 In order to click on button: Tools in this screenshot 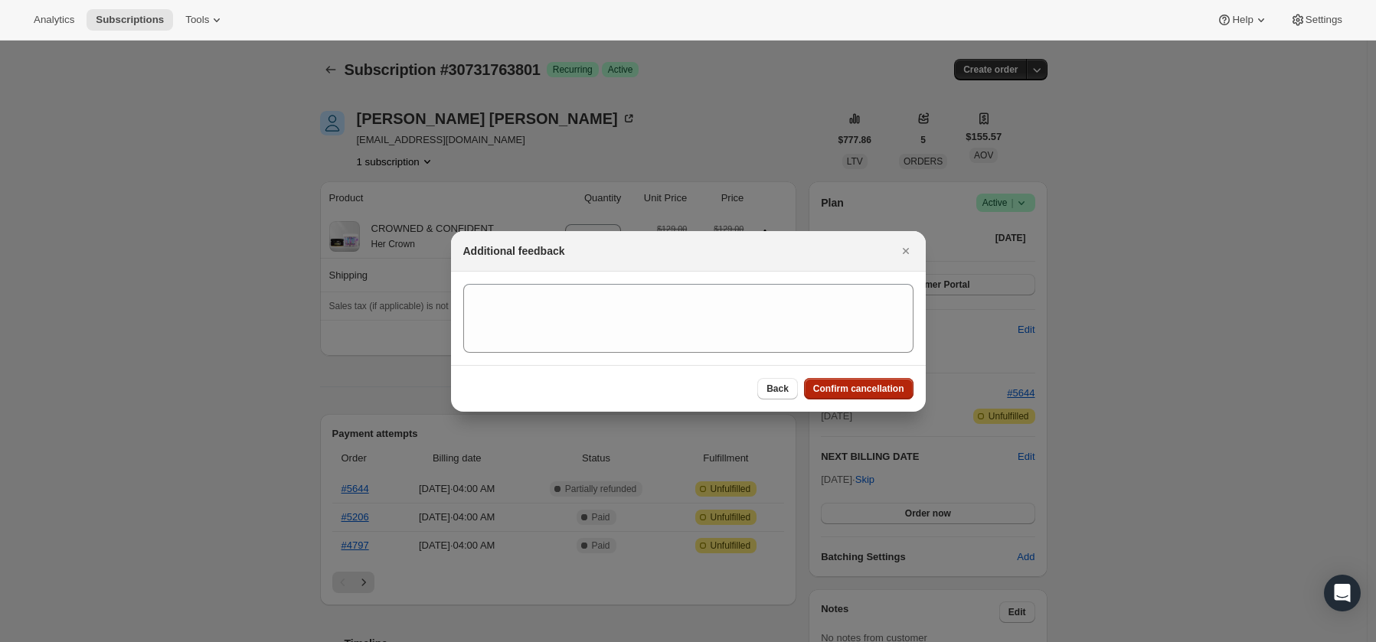, I will do `click(204, 20)`.